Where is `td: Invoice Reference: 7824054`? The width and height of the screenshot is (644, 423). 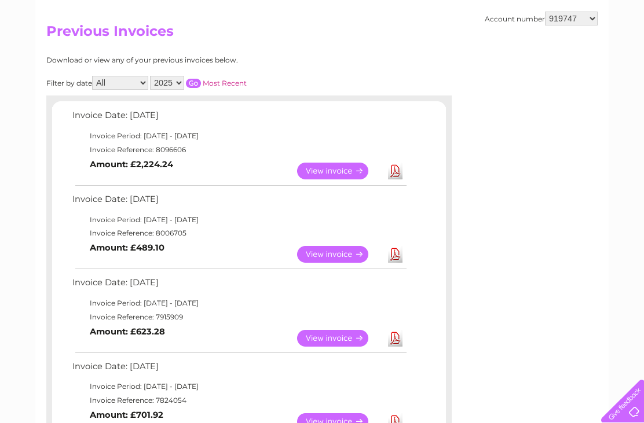
td: Invoice Reference: 7824054 is located at coordinates (238, 401).